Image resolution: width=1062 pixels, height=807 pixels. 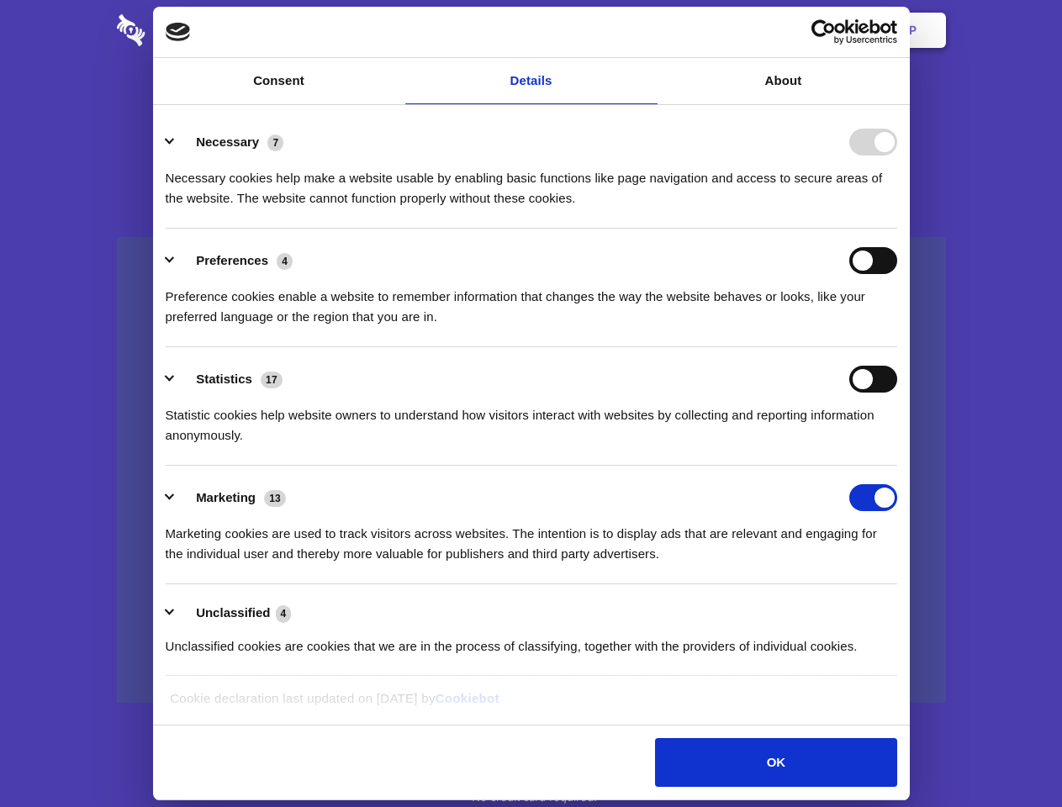 What do you see at coordinates (235, 261) in the screenshot?
I see `button: Preferences (4)` at bounding box center [235, 261].